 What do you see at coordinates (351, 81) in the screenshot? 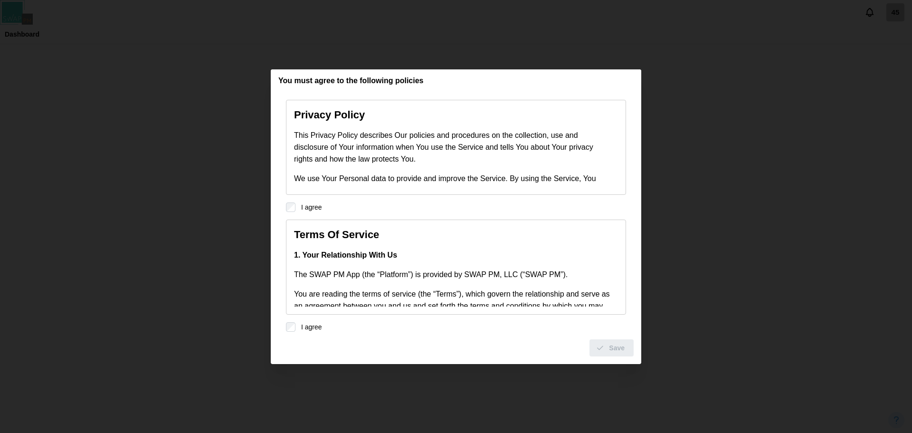
I see `h2: You must agree to the following policies` at bounding box center [351, 81].